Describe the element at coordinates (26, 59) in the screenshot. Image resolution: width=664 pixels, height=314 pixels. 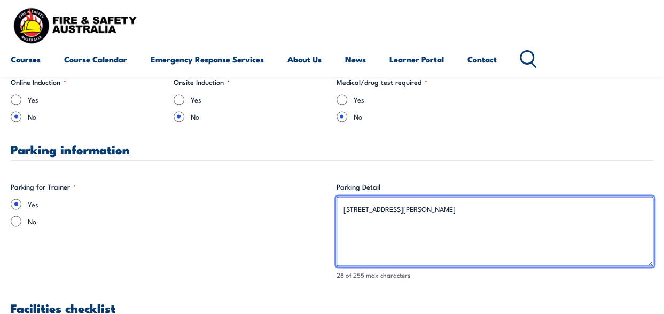
I see `a: Courses` at that location.